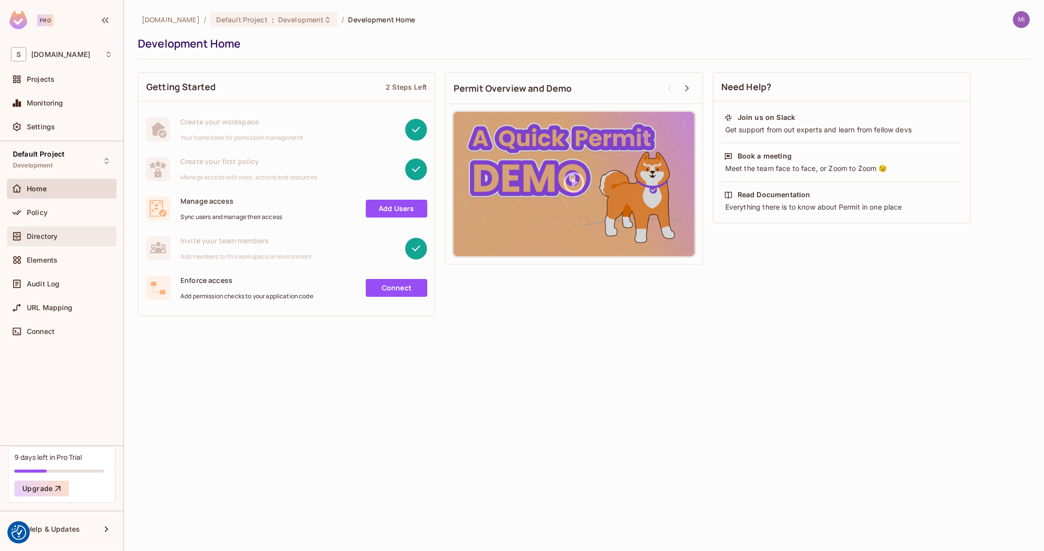  I want to click on span: Audit Log, so click(43, 284).